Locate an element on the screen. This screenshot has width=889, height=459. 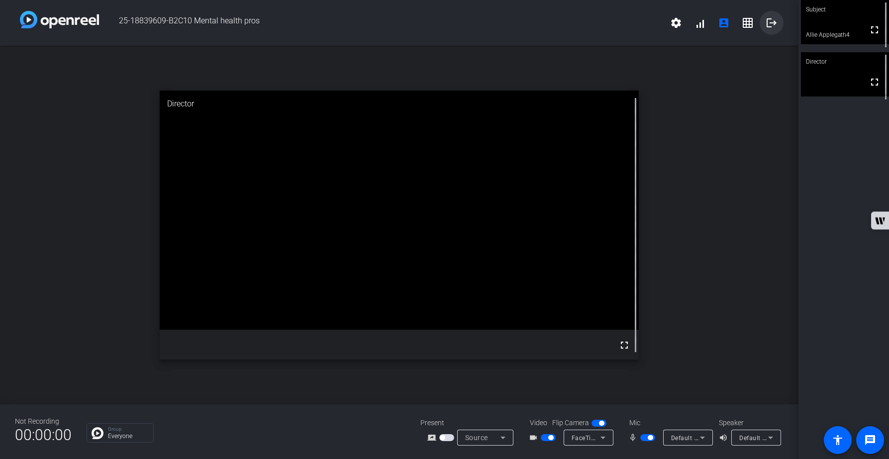
span: 00:00:00 is located at coordinates (43, 435).